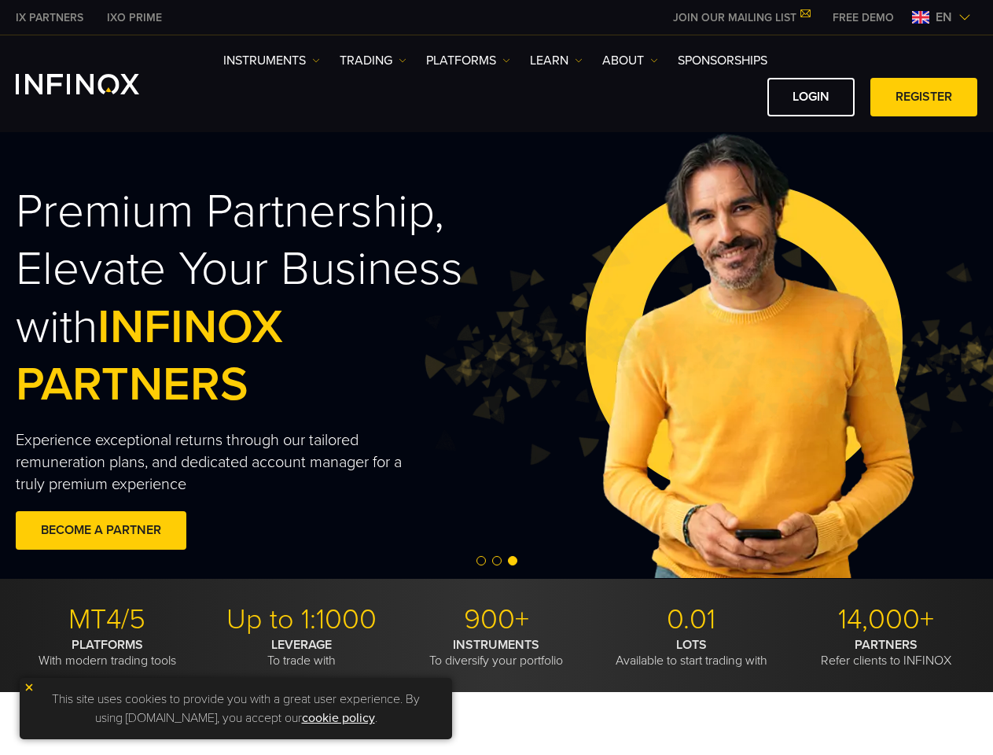 The width and height of the screenshot is (993, 755). I want to click on strong: LOTS, so click(691, 645).